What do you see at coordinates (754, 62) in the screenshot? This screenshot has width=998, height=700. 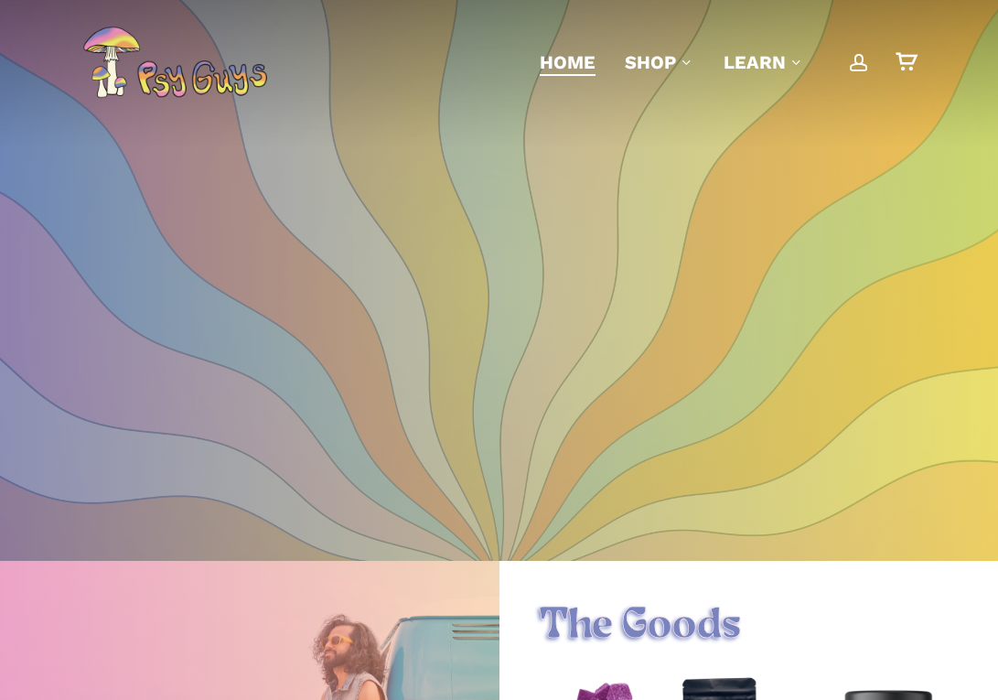 I see `span: Learn` at bounding box center [754, 62].